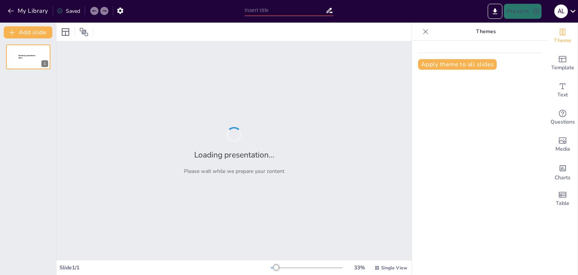 Image resolution: width=578 pixels, height=275 pixels. Describe the element at coordinates (486, 32) in the screenshot. I see `p: Themes` at that location.